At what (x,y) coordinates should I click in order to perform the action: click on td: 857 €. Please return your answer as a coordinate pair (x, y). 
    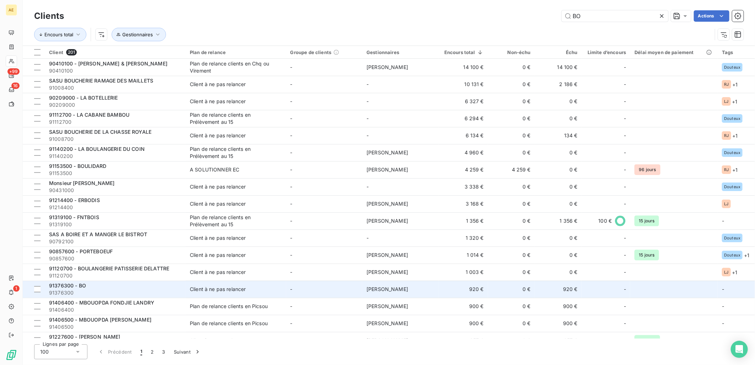
    Looking at the image, I should click on (558, 340).